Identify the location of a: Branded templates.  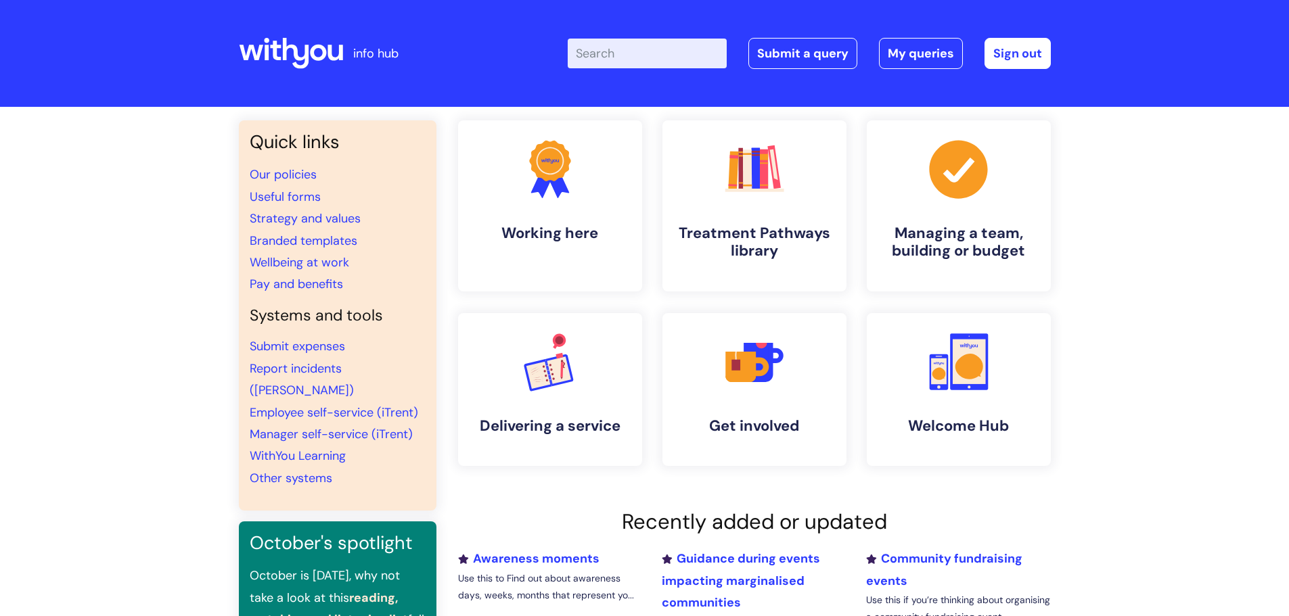
(303, 241).